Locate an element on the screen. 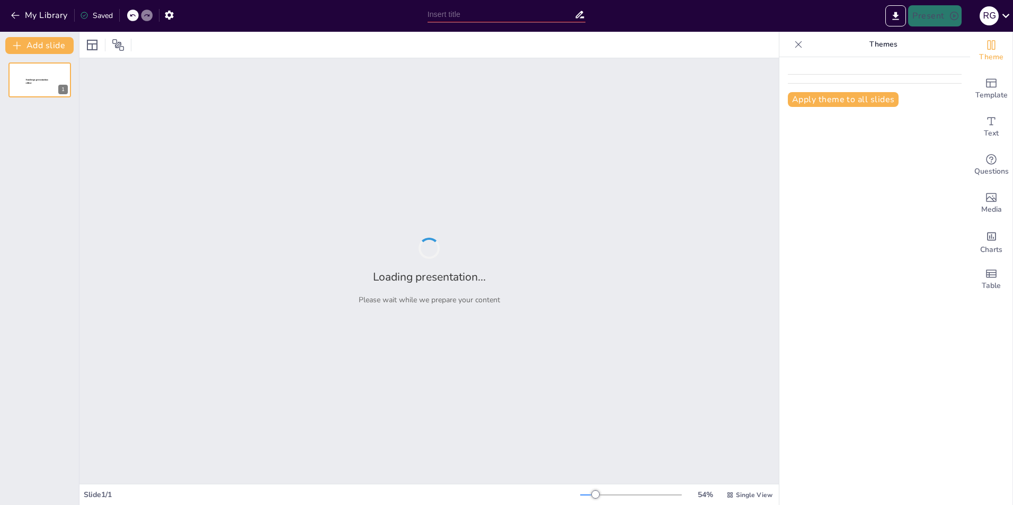  div: Add ready made slides is located at coordinates (991, 89).